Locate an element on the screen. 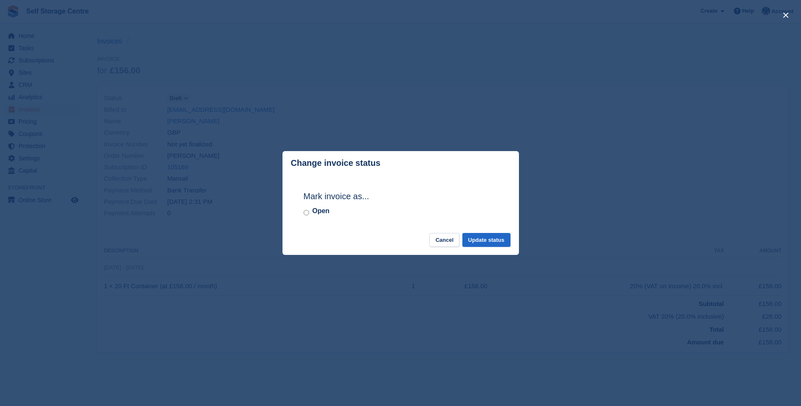 Image resolution: width=801 pixels, height=406 pixels. label: Open is located at coordinates (321, 211).